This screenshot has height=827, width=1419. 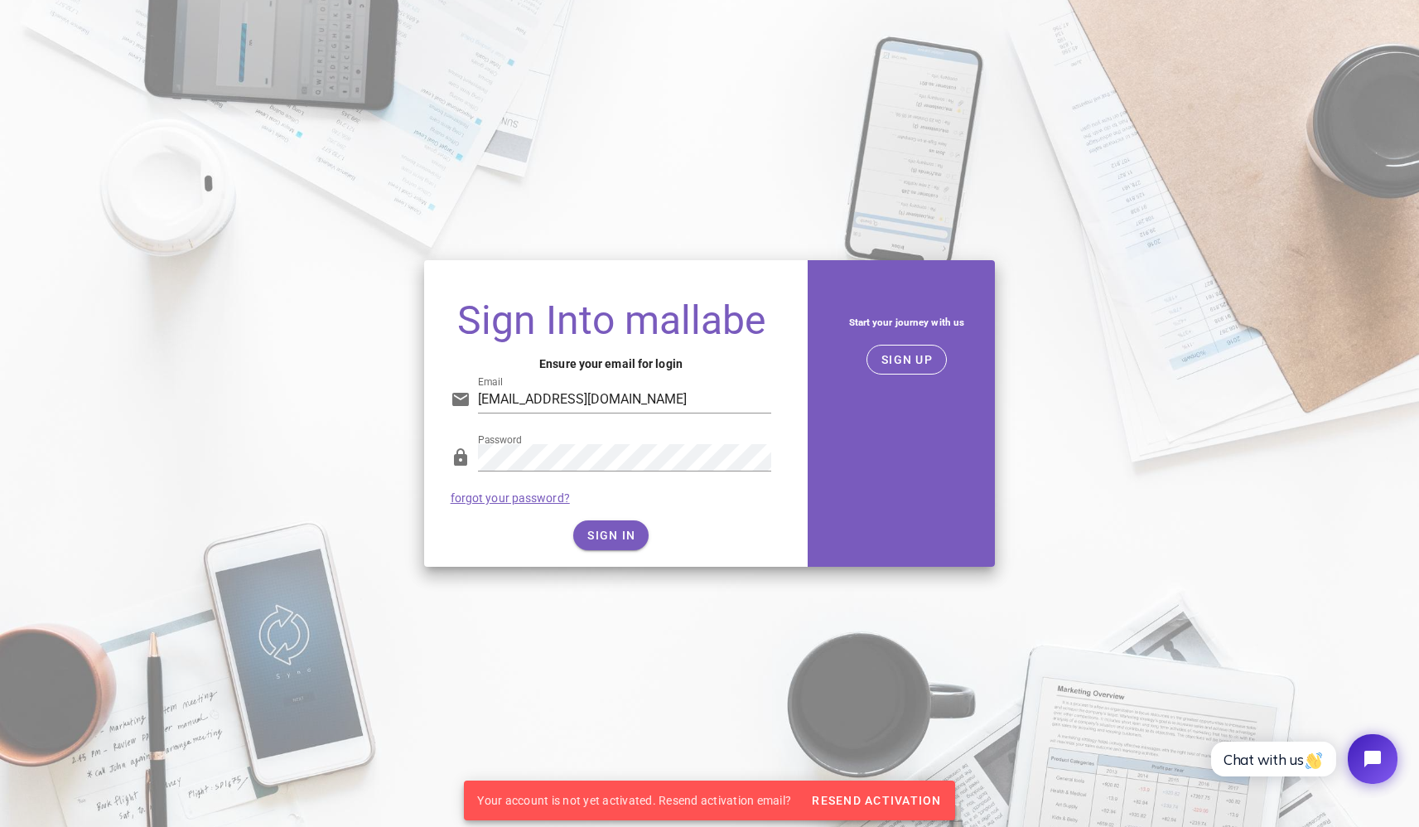 I want to click on a: forgot your password?, so click(x=510, y=498).